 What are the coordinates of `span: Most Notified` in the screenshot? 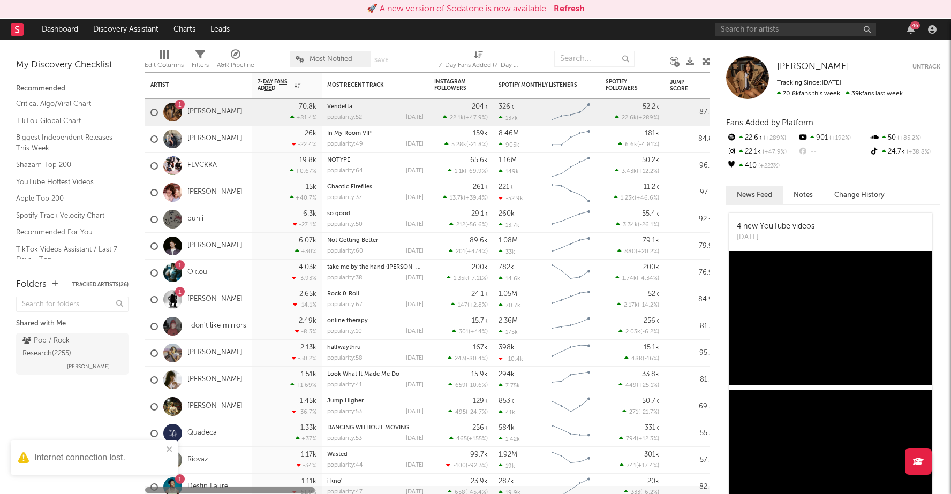 It's located at (331, 59).